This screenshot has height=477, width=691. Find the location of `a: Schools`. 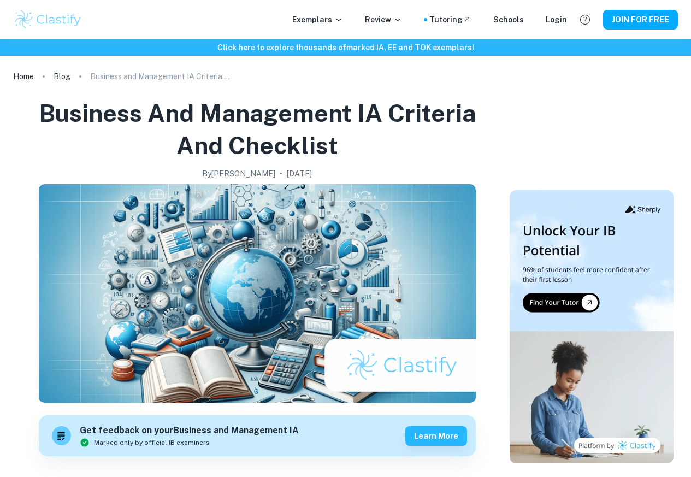

a: Schools is located at coordinates (508, 20).